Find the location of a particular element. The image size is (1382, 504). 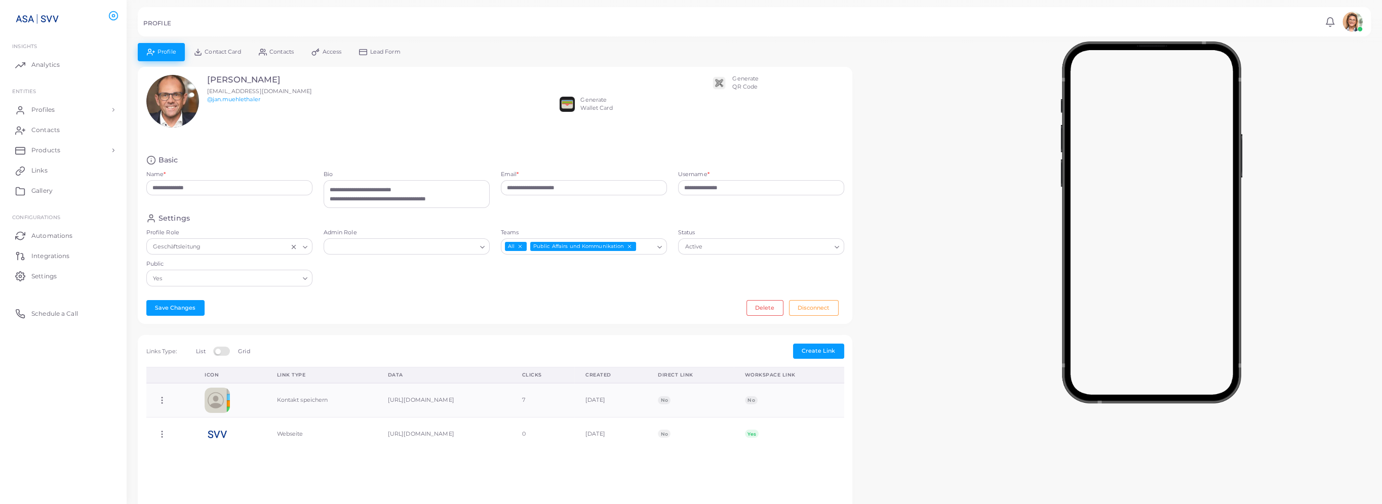

img: sGFljwxxpo3xT6Ry3EQOxgmsir7x82VR-1700475189388.png is located at coordinates (217, 434).